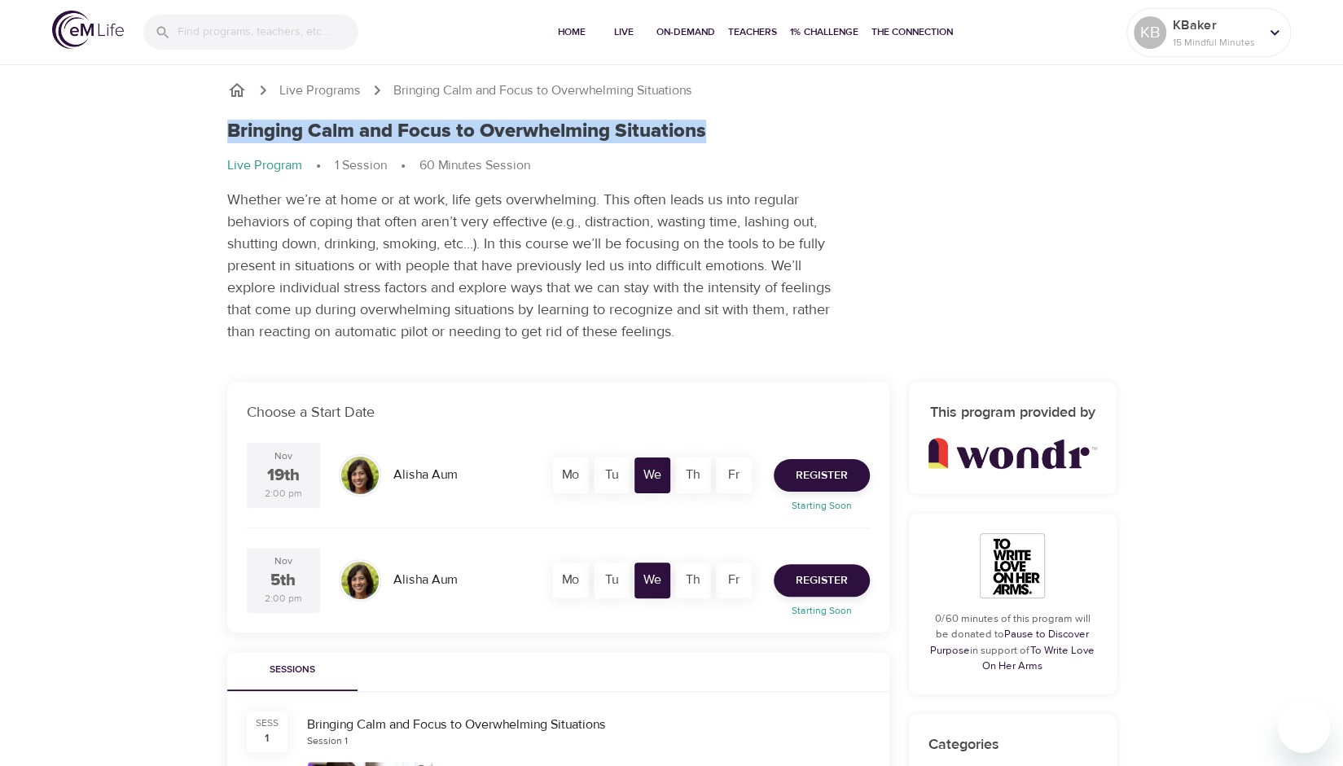 Image resolution: width=1343 pixels, height=766 pixels. What do you see at coordinates (824, 32) in the screenshot?
I see `span: 1% Challenge` at bounding box center [824, 32].